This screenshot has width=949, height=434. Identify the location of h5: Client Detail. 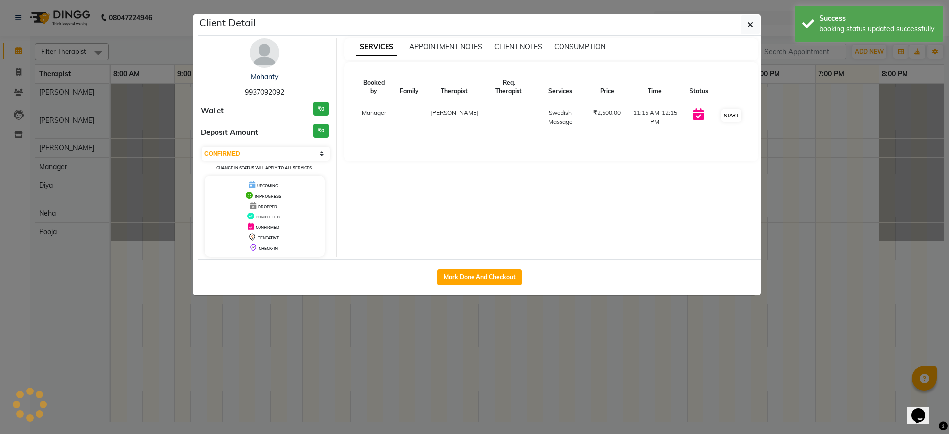
(227, 23).